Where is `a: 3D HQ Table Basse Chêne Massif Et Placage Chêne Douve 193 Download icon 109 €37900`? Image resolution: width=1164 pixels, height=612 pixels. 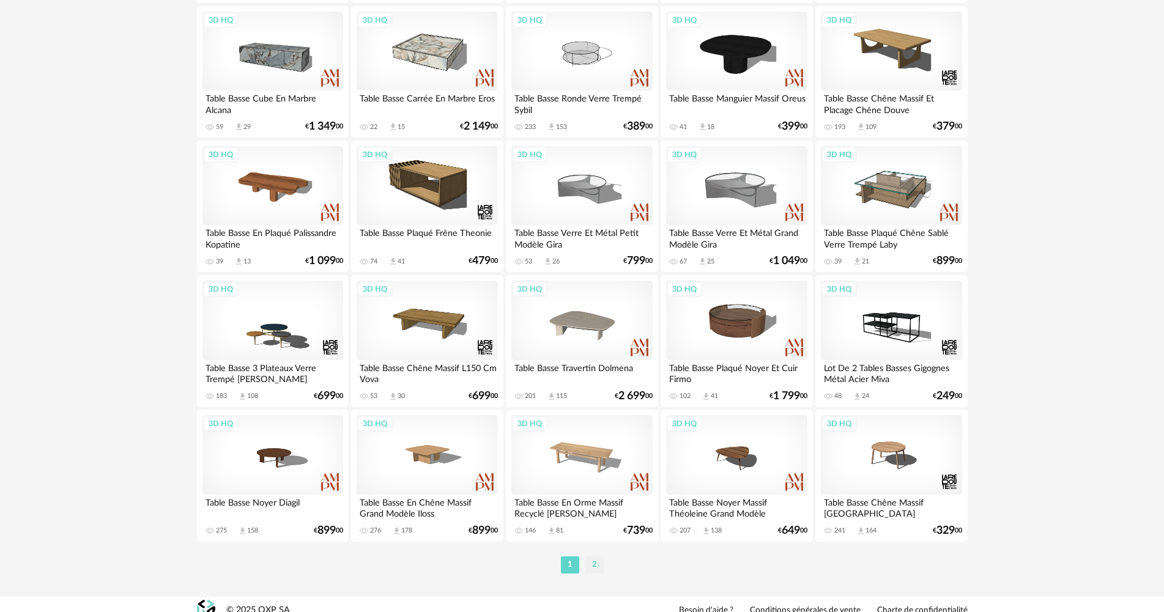 a: 3D HQ Table Basse Chêne Massif Et Placage Chêne Douve 193 Download icon 109 €37900 is located at coordinates (891, 72).